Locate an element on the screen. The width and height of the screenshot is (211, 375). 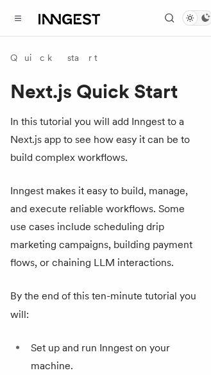
button: Find something... is located at coordinates (169, 18).